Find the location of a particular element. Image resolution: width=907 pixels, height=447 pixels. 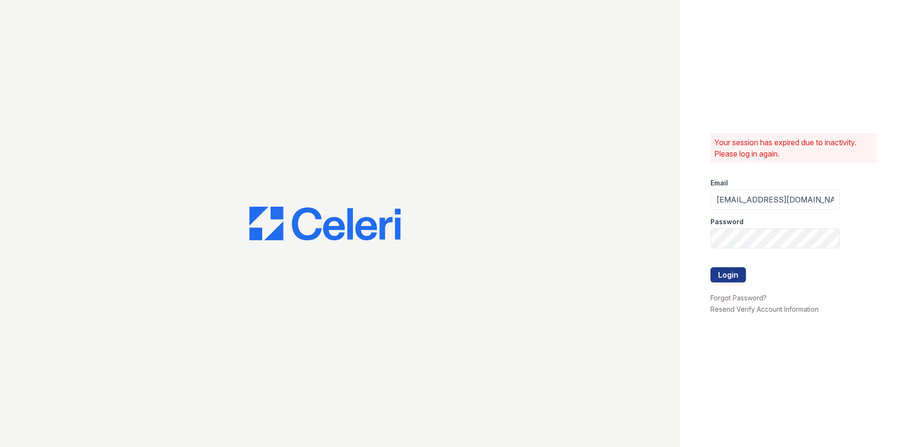

label: Email is located at coordinates (719, 183).